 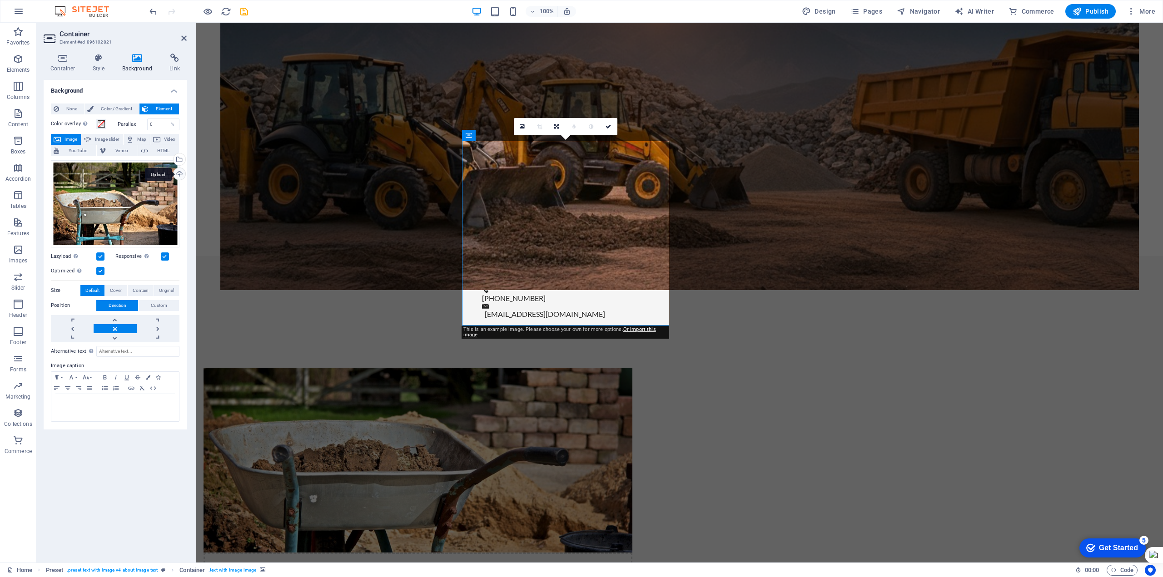 I want to click on label: Color overlay, so click(x=74, y=124).